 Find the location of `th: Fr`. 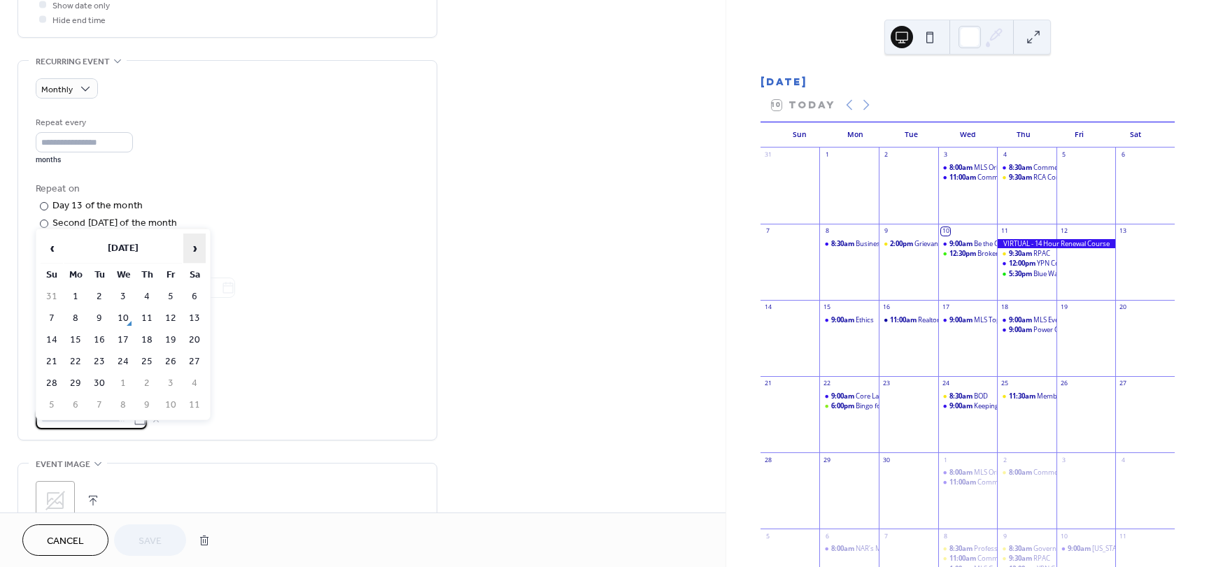

th: Fr is located at coordinates (171, 275).